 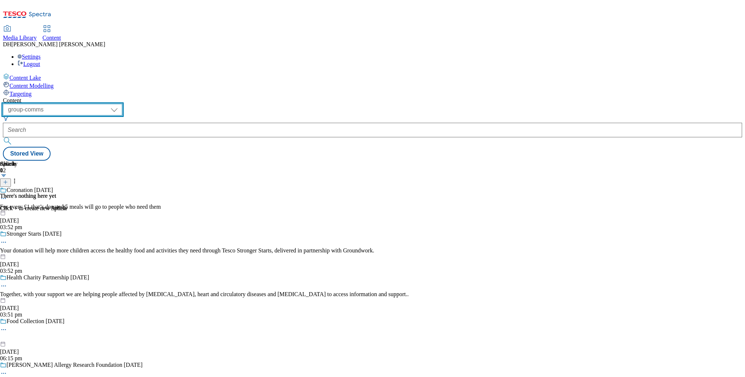 I want to click on input: Search, so click(x=373, y=130).